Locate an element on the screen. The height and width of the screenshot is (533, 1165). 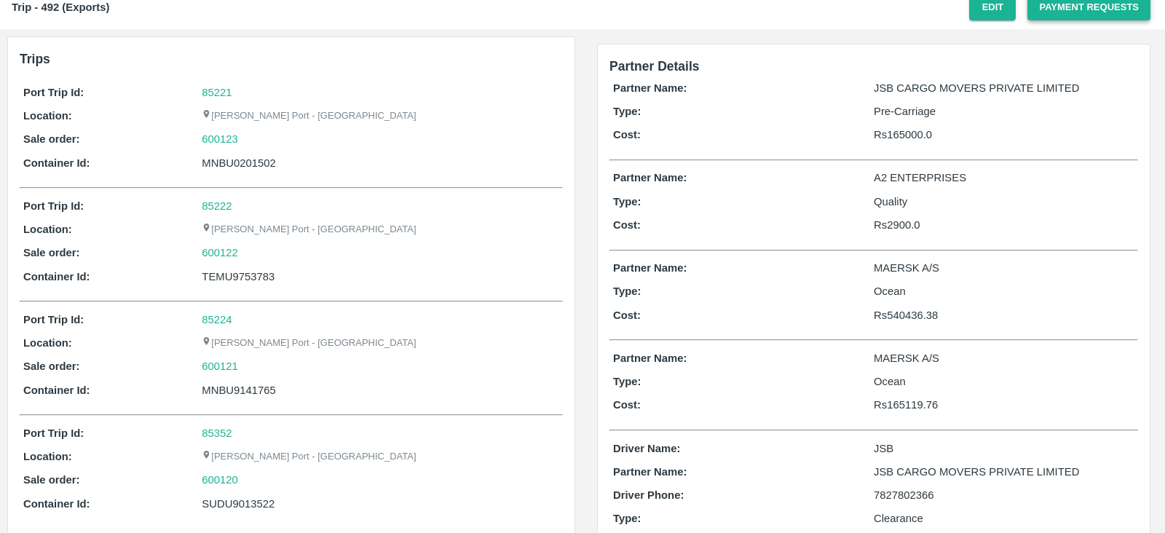
span: Partner Details is located at coordinates (654, 66).